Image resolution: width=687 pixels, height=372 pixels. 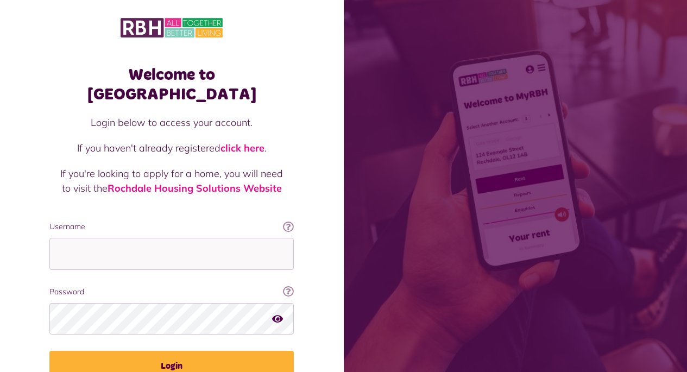 I want to click on a: Rochdale Housing Solutions Website, so click(x=195, y=188).